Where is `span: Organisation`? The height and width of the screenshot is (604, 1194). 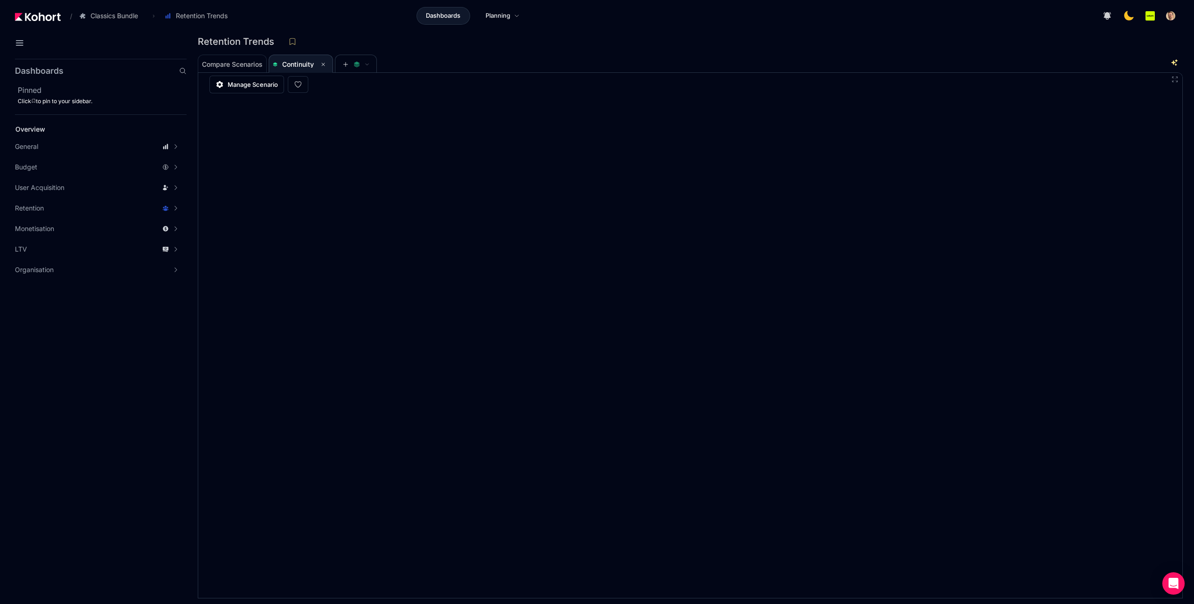 span: Organisation is located at coordinates (34, 270).